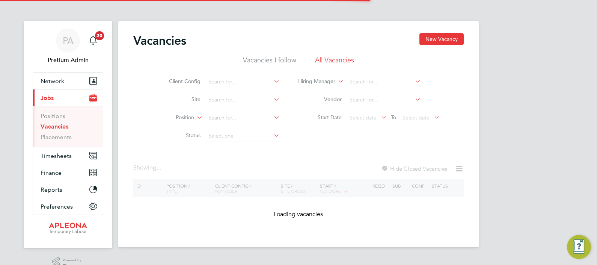 This screenshot has height=265, width=597. Describe the element at coordinates (269, 62) in the screenshot. I see `li: Vacancies I follow` at that location.